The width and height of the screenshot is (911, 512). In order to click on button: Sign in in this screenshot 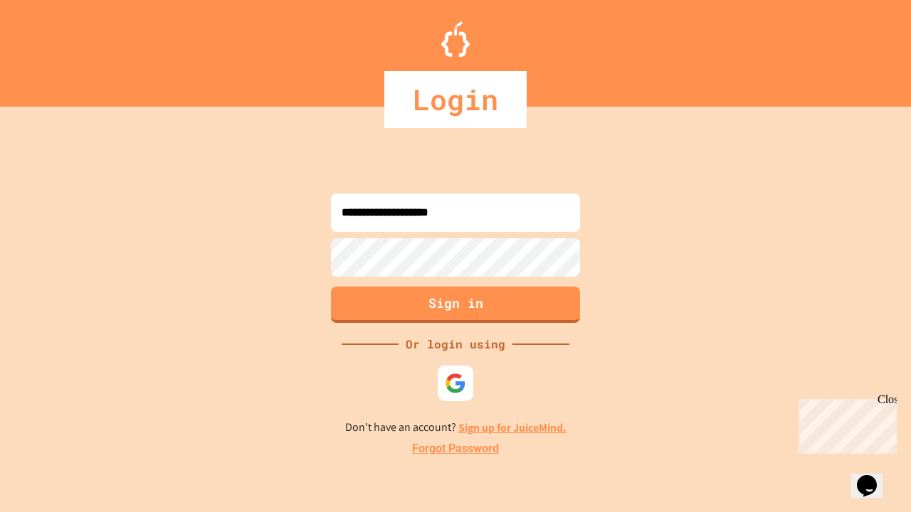, I will do `click(455, 305)`.